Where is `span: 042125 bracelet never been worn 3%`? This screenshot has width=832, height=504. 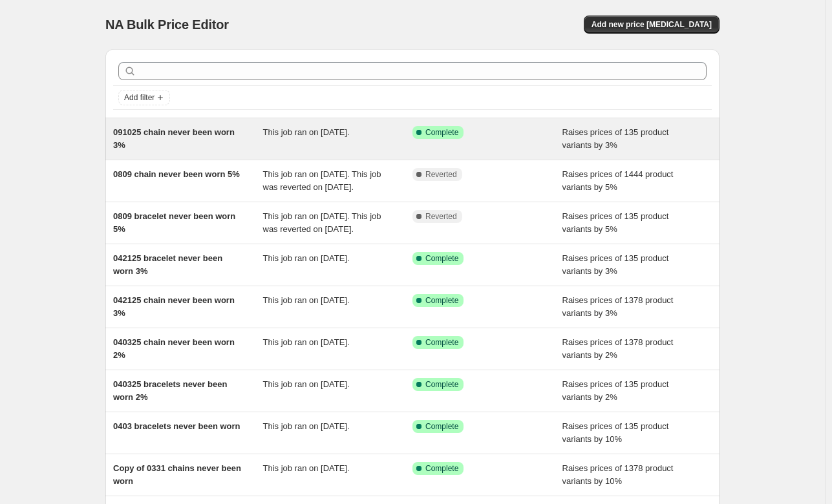 span: 042125 bracelet never been worn 3% is located at coordinates (167, 264).